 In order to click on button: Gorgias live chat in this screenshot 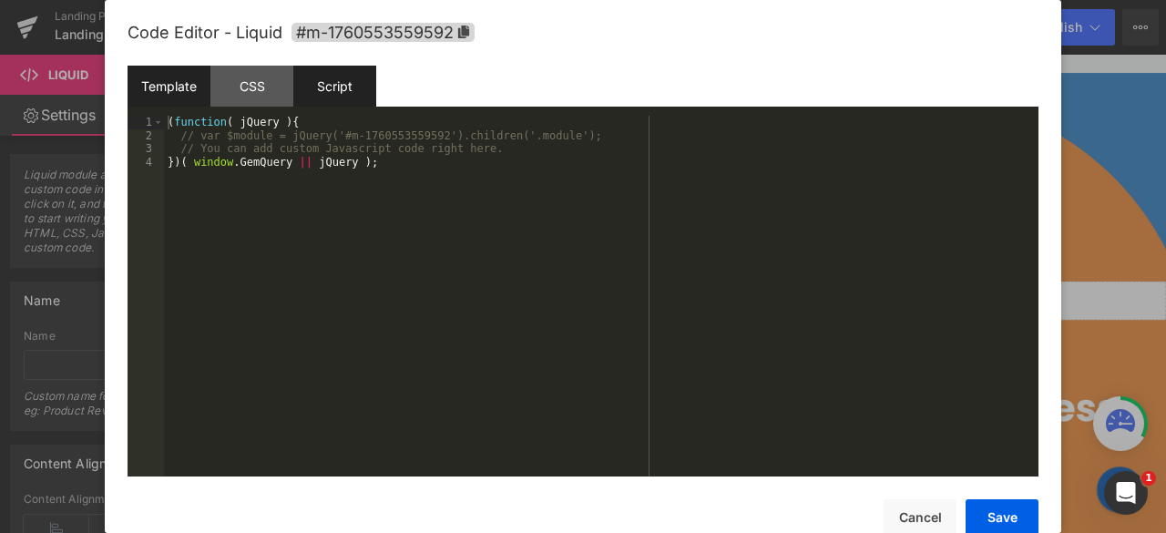, I will do `click(36, 34)`.